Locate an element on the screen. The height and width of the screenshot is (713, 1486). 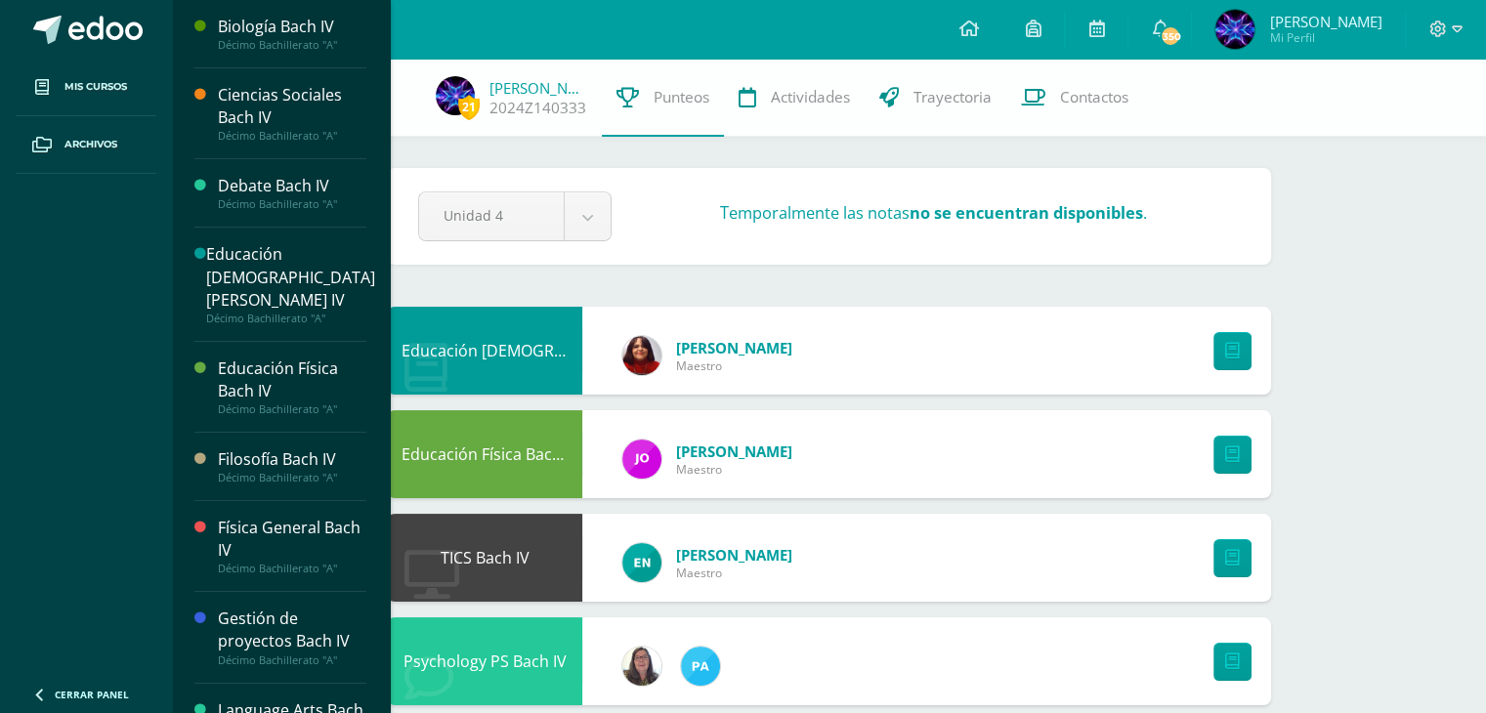
span: Actividades is located at coordinates (810, 97).